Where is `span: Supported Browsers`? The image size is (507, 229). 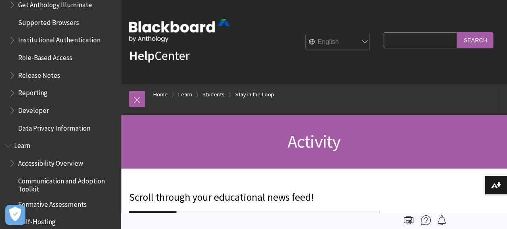
span: Supported Browsers is located at coordinates (48, 21).